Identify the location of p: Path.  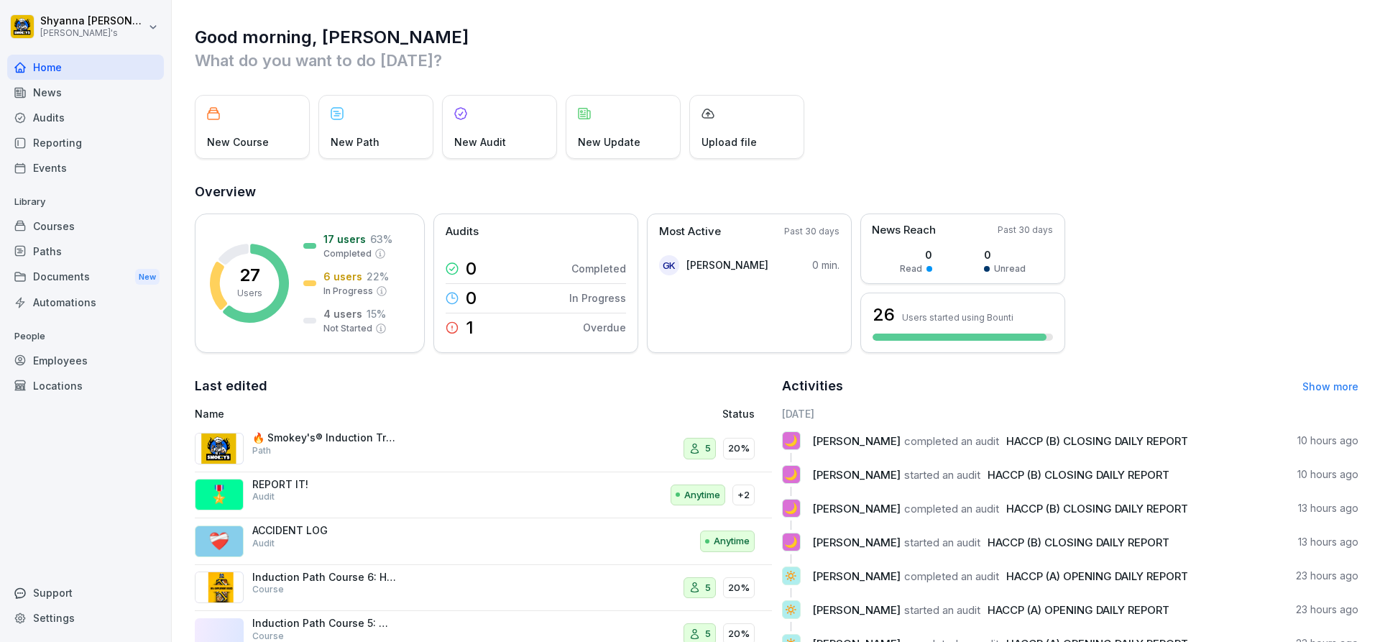
(262, 451).